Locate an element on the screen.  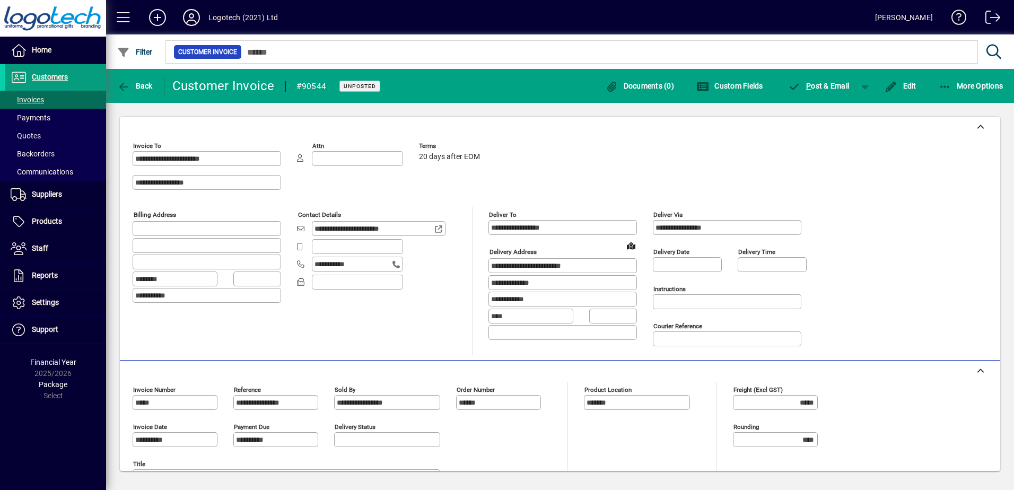
a: Communications is located at coordinates (56, 172).